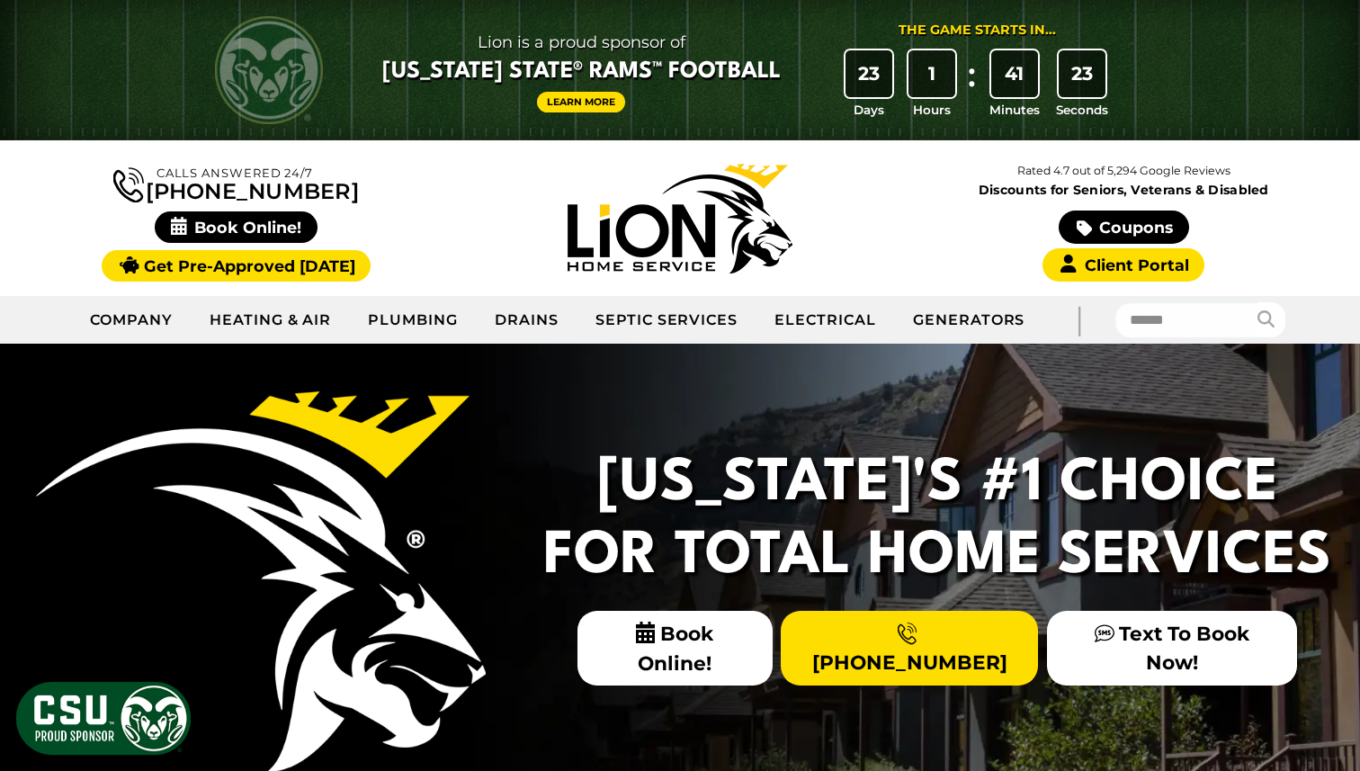 The image size is (1360, 771). What do you see at coordinates (1172, 648) in the screenshot?
I see `a: Text To Book Now!` at bounding box center [1172, 648].